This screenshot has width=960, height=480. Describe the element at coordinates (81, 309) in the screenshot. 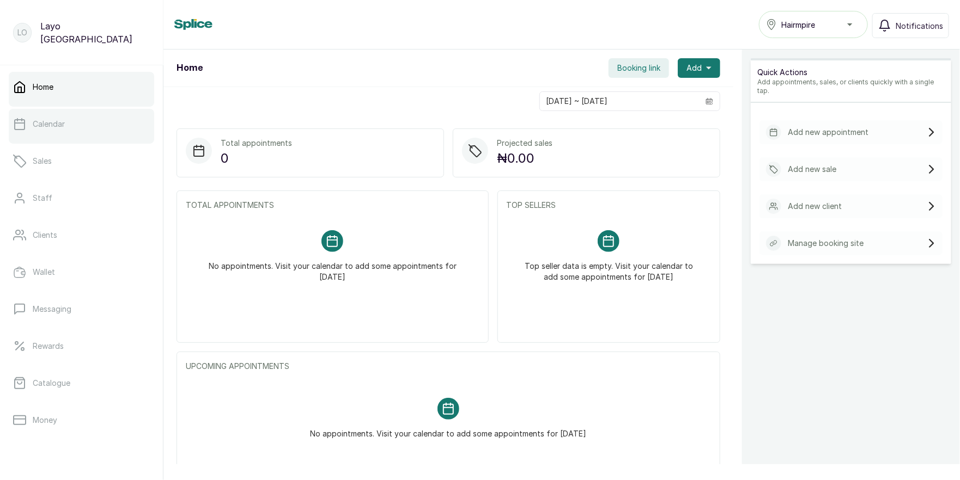

I see `a: Messaging` at that location.